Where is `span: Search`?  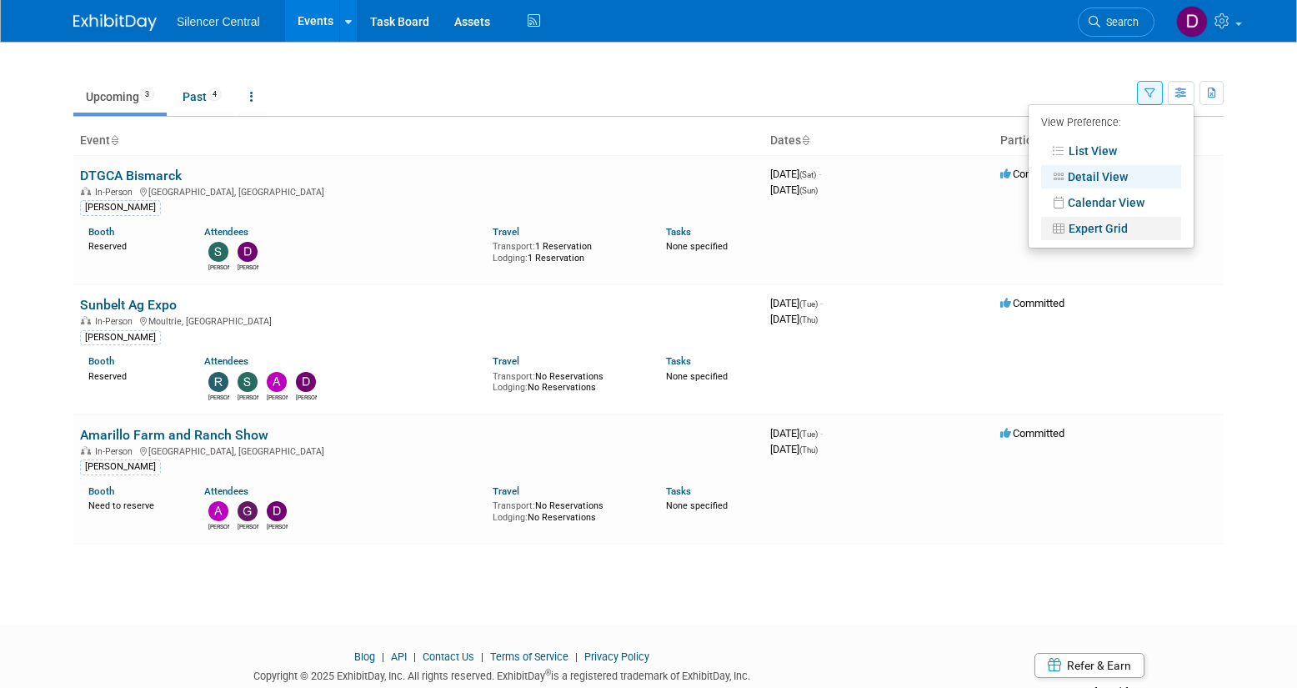
span: Search is located at coordinates (1119, 22).